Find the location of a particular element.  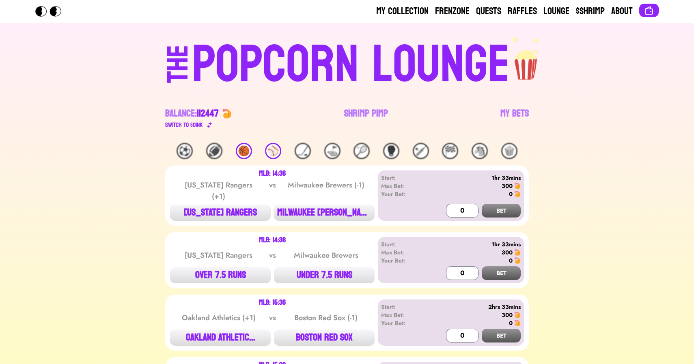

img: popcorn is located at coordinates (526, 58).